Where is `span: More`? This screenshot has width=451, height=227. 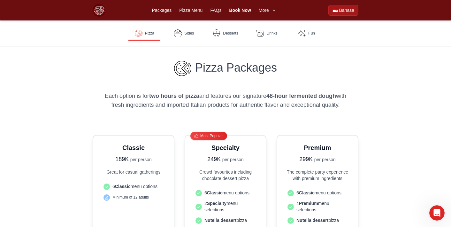
span: More is located at coordinates (264, 10).